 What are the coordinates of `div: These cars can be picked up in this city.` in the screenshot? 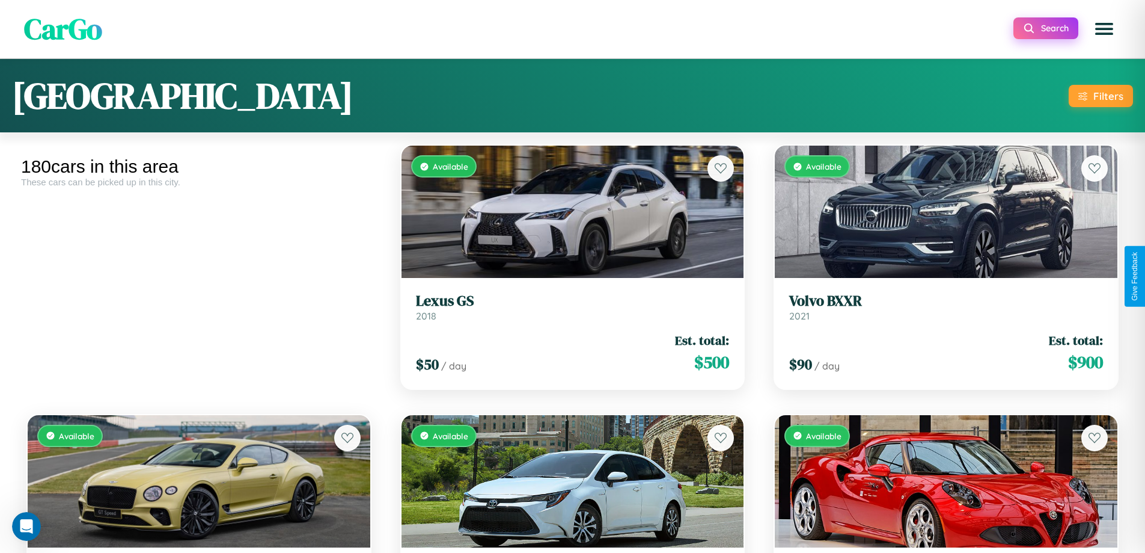 It's located at (199, 182).